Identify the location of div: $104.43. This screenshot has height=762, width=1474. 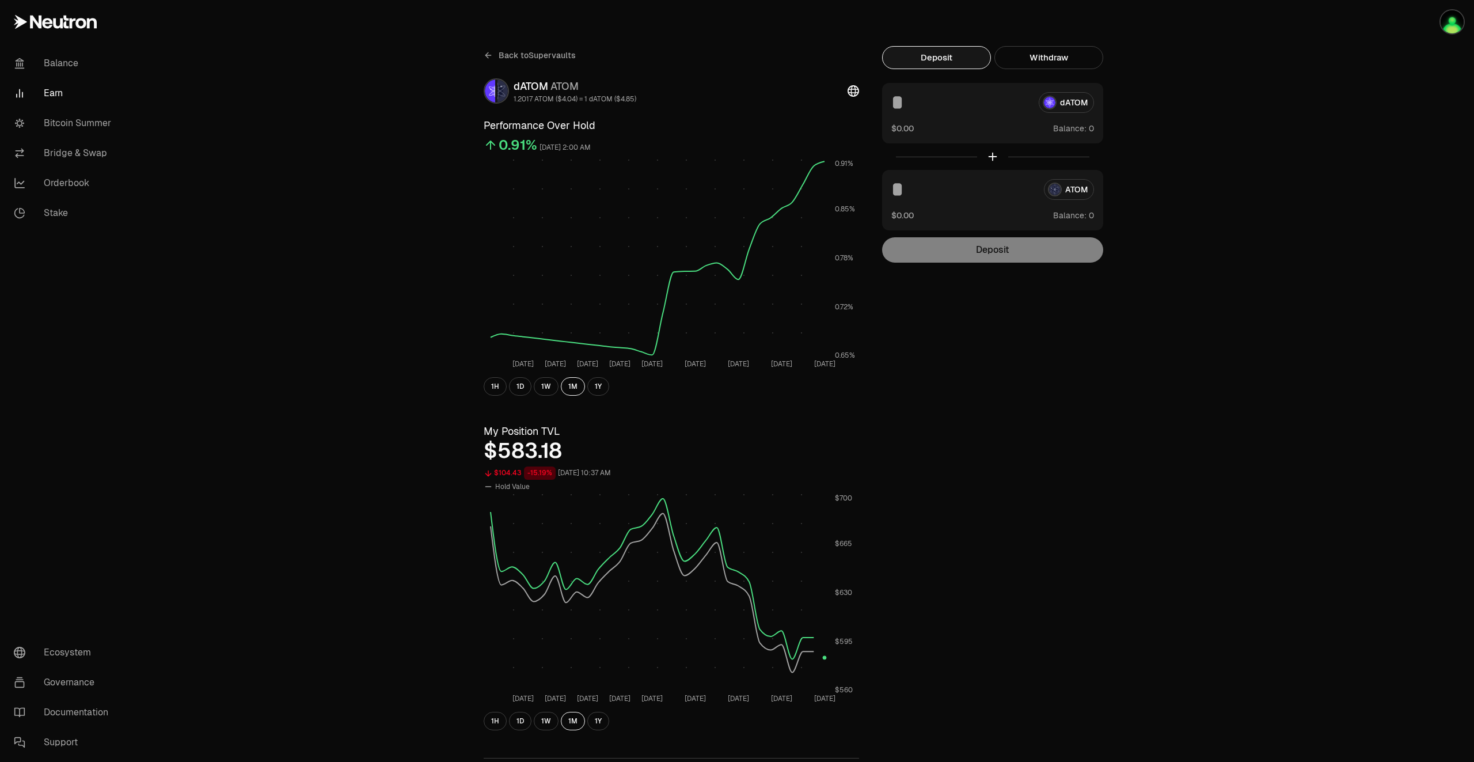
(508, 473).